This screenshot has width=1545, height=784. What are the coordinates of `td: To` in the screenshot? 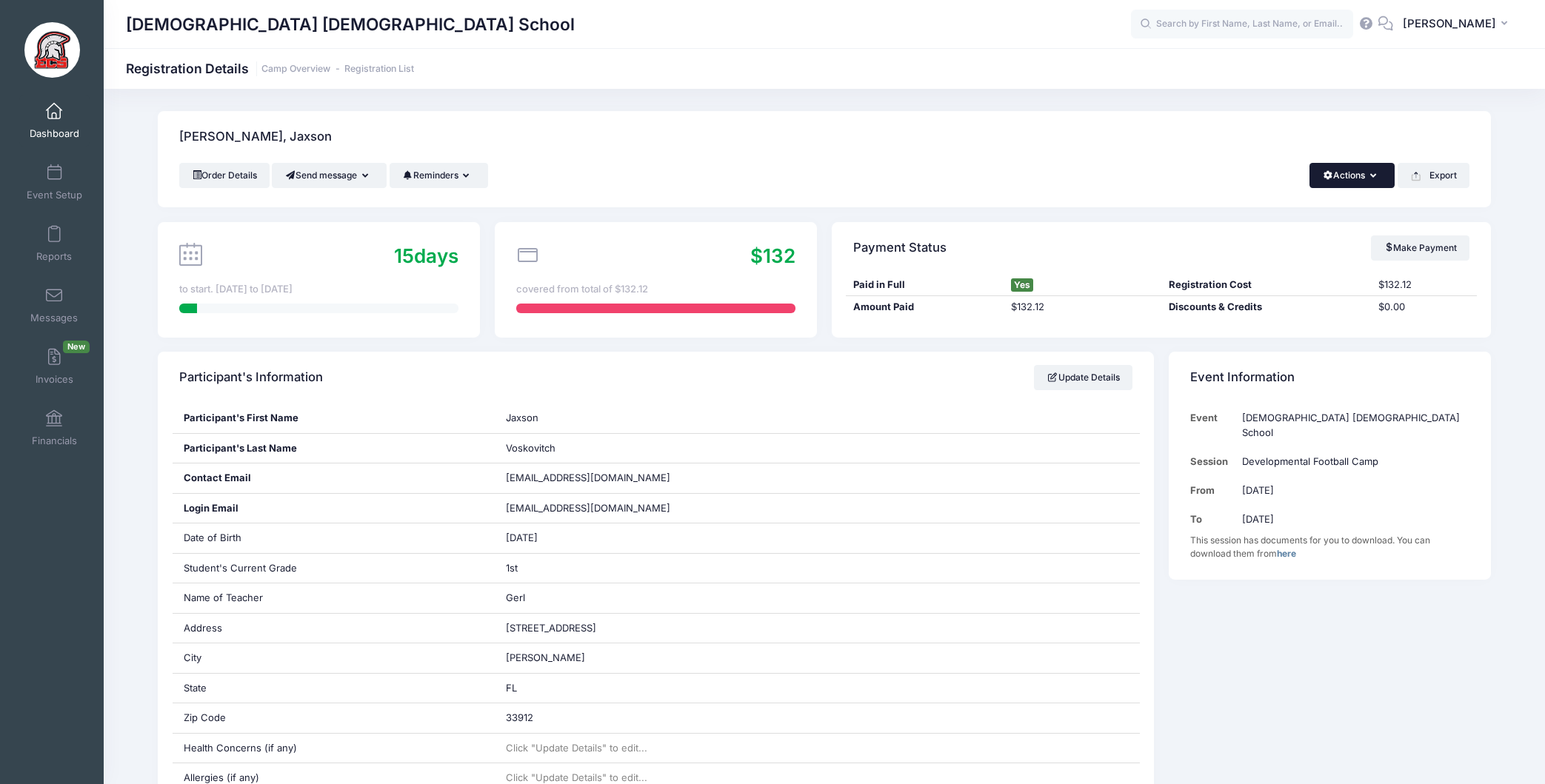 It's located at (1212, 519).